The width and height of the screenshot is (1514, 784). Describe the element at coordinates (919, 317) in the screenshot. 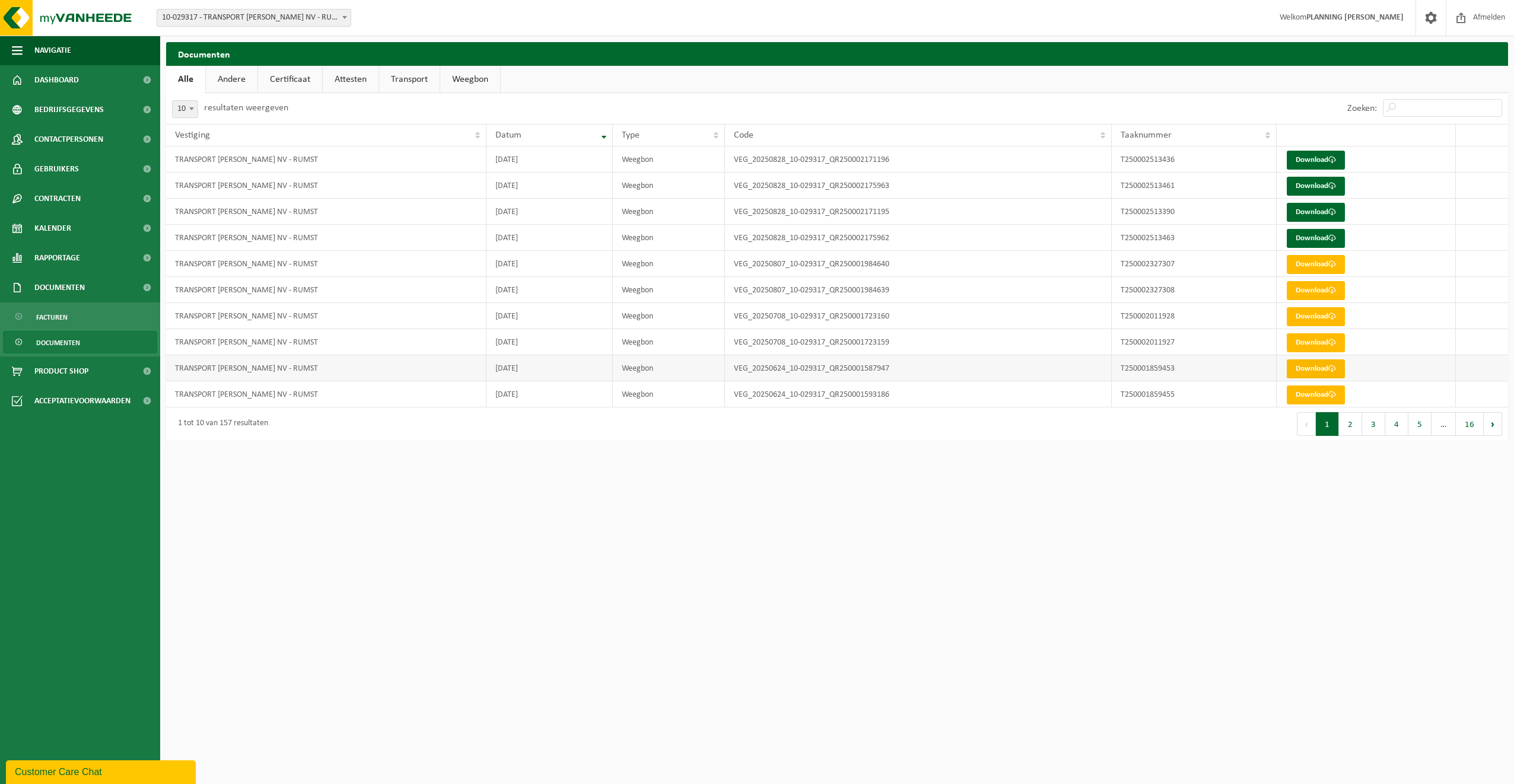

I see `td: VEG_20250708_10-029317_QR250001723160` at that location.